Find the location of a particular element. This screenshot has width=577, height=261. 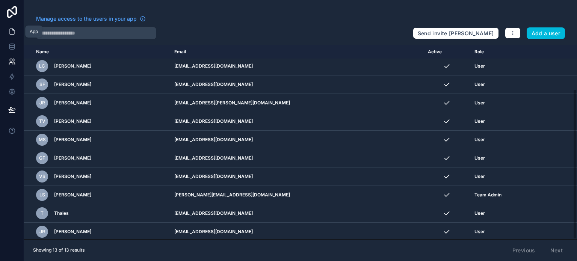

span: LS is located at coordinates (42, 195).